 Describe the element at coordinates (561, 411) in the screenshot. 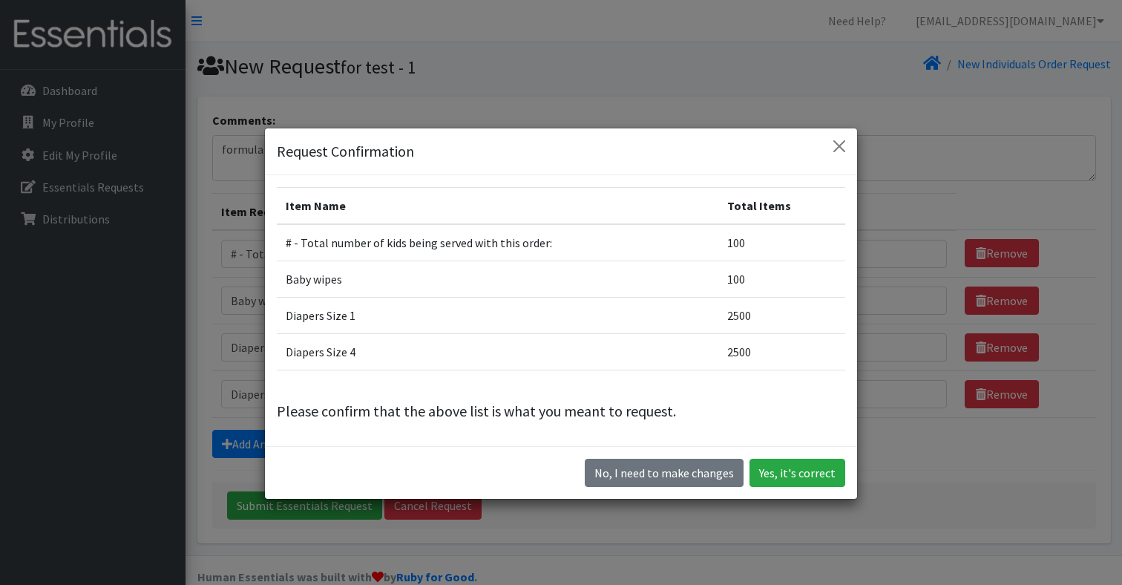

I see `p: Please confirm that the above list is what you meant to request.` at that location.